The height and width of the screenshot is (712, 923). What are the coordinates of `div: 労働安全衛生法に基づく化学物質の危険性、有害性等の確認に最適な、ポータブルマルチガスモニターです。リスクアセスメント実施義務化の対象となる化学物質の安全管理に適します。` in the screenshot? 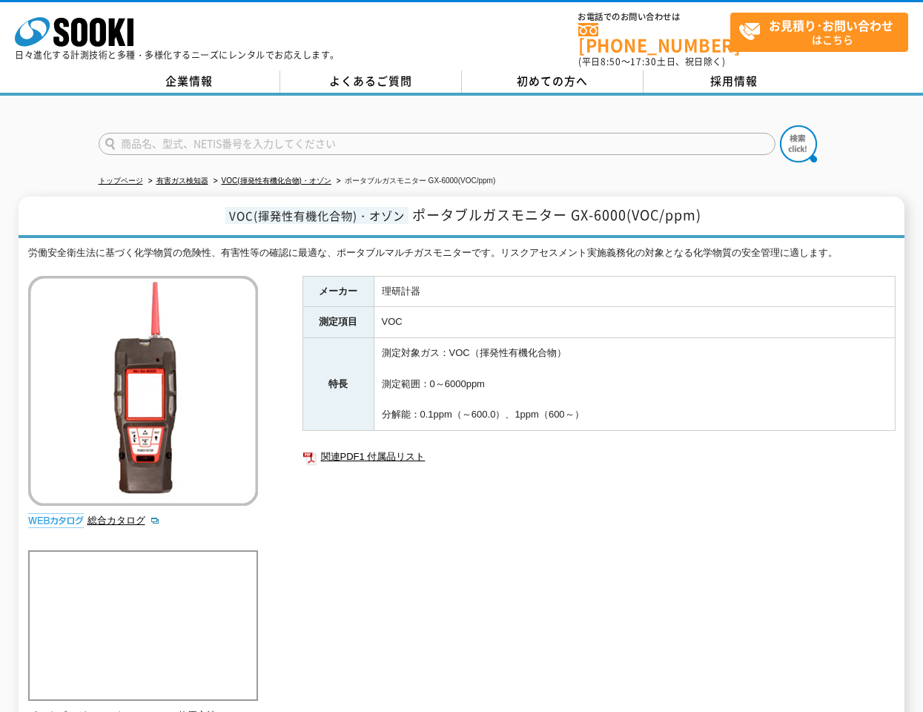 It's located at (462, 253).